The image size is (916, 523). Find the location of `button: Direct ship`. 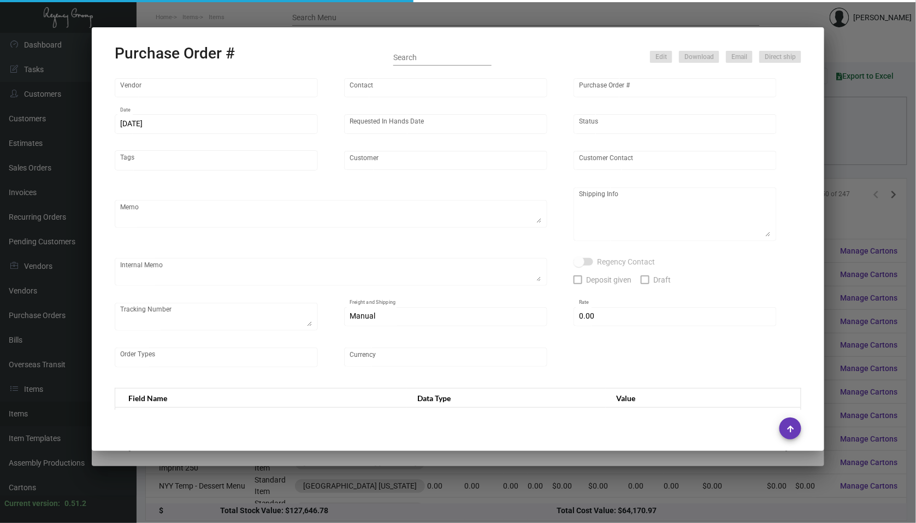

button: Direct ship is located at coordinates (780, 57).